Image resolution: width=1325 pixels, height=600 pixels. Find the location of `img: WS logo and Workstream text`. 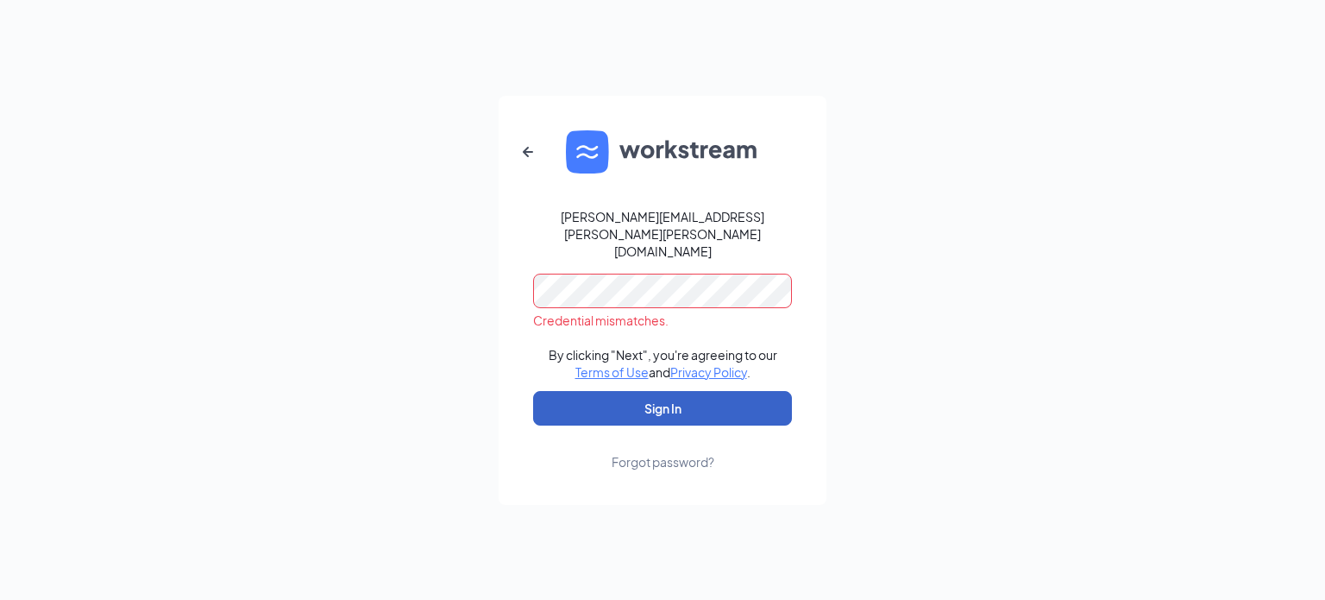

img: WS logo and Workstream text is located at coordinates (663, 152).